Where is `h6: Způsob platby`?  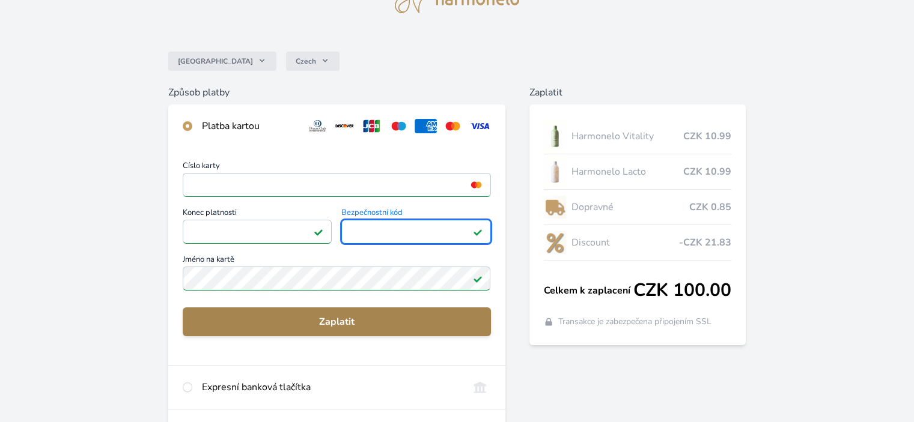
h6: Způsob platby is located at coordinates (336, 93).